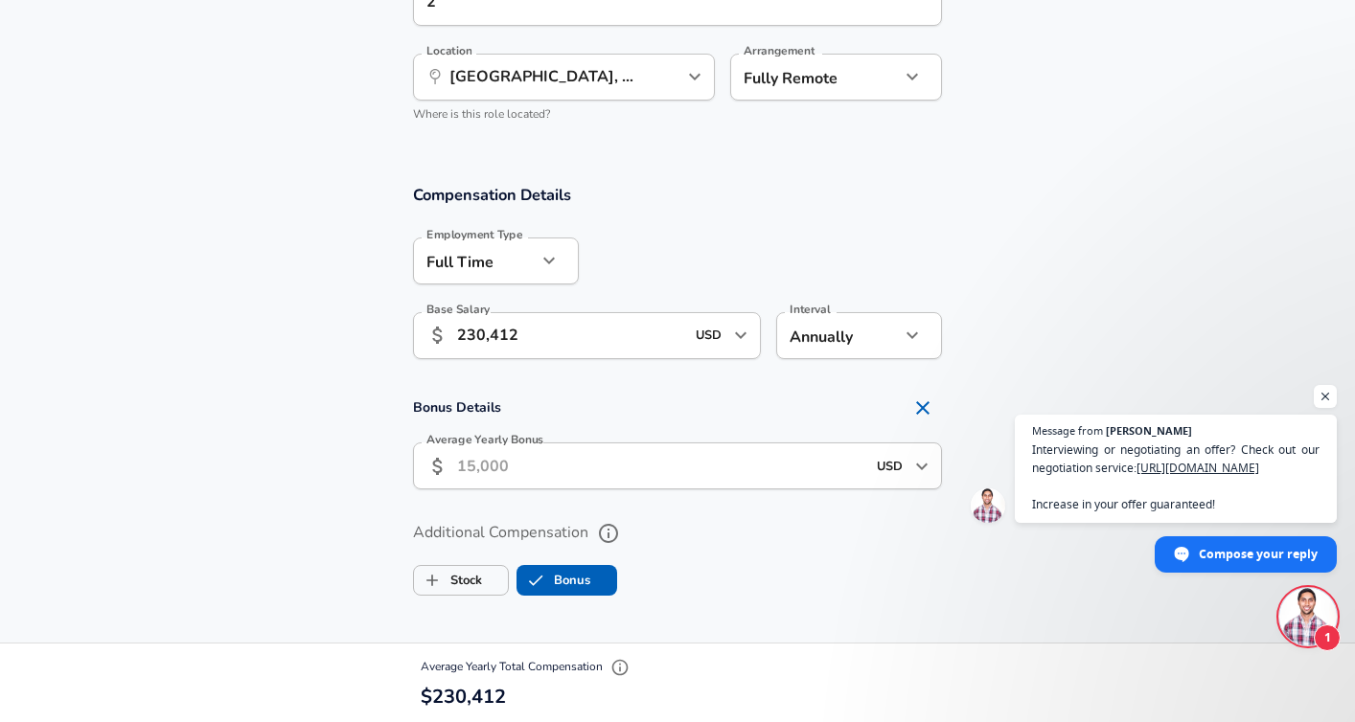  What do you see at coordinates (800, 77) in the screenshot?
I see `div: Fully Remote` at bounding box center [800, 77].